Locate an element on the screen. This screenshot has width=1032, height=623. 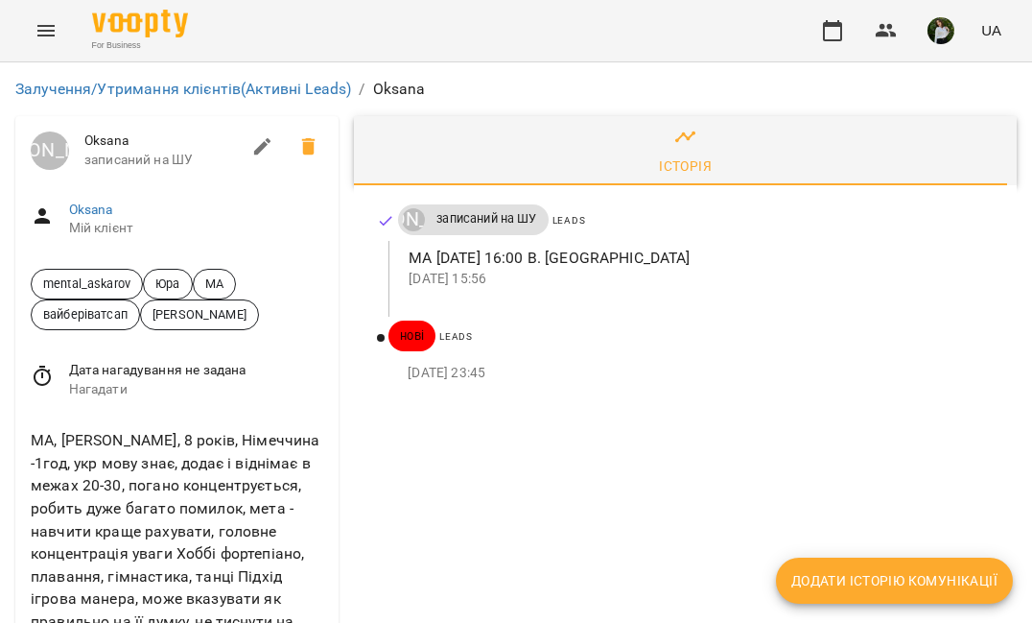
span: МА is located at coordinates (214, 283).